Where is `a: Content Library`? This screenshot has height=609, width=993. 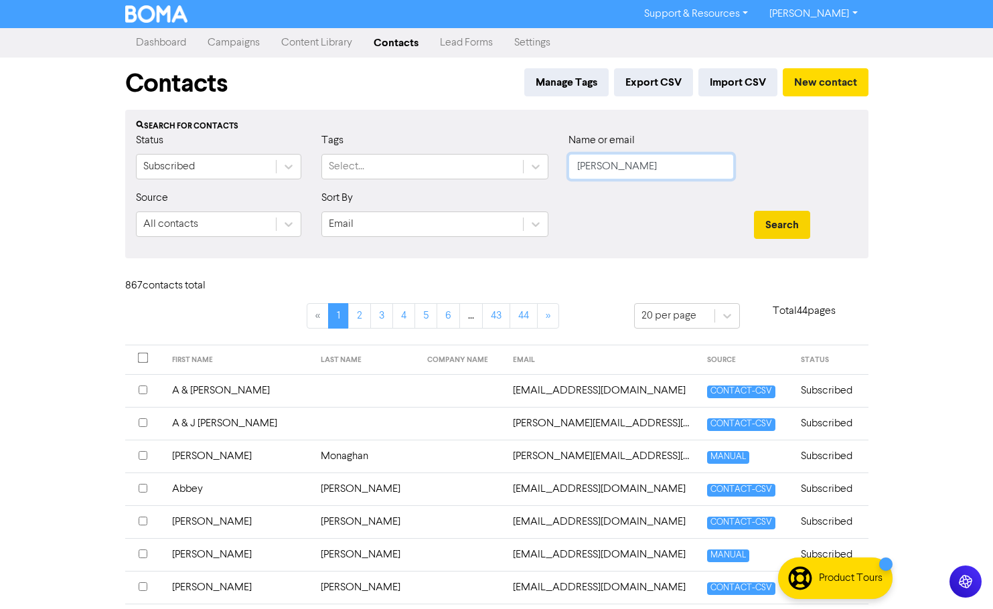
a: Content Library is located at coordinates (317, 43).